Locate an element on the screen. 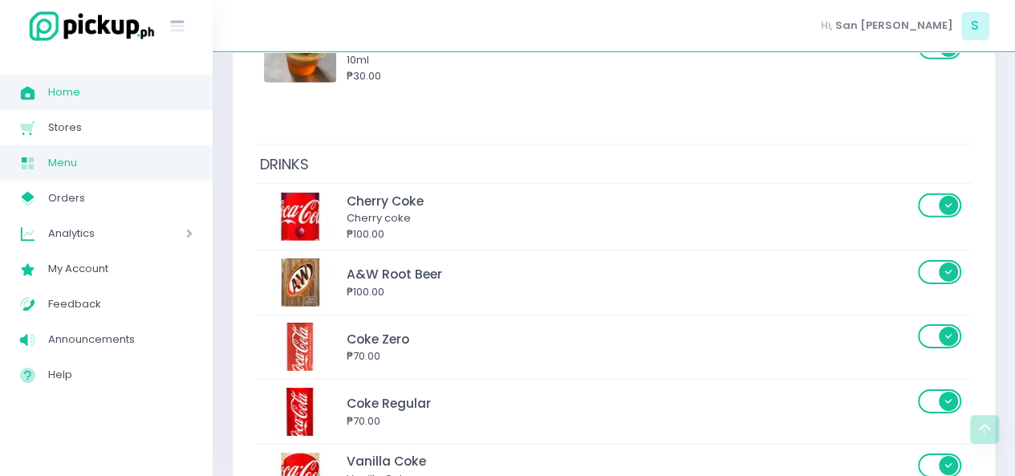 The width and height of the screenshot is (1015, 476). img: Homemade Chili Oil is located at coordinates (300, 59).